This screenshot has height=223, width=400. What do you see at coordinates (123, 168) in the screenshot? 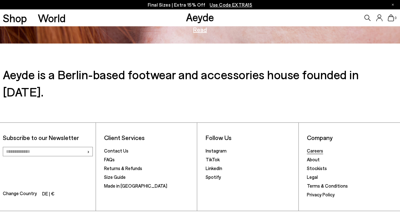
I see `a: Returns & Refunds` at bounding box center [123, 168].